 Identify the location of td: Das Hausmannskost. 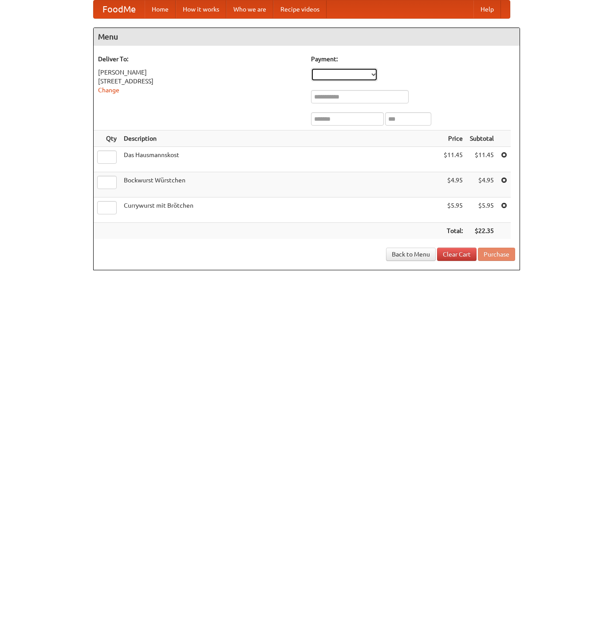
(280, 159).